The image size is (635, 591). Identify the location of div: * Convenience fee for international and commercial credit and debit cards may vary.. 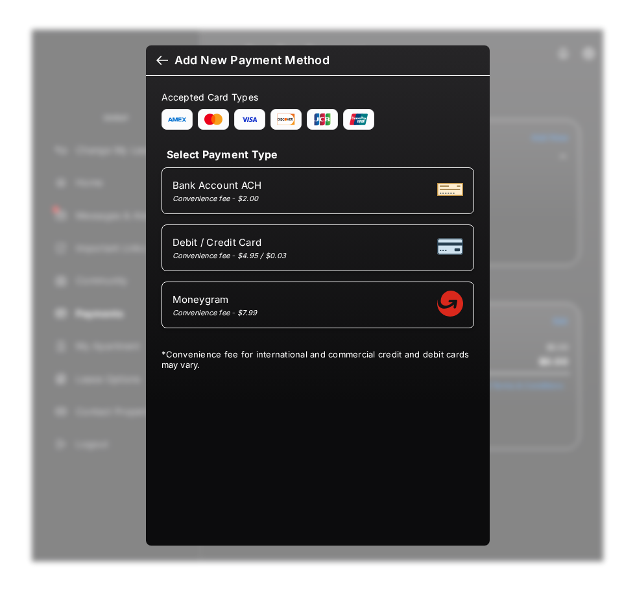
(318, 361).